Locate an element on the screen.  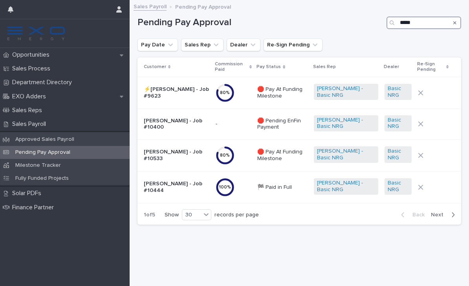
p: Sales Process is located at coordinates (33, 68).